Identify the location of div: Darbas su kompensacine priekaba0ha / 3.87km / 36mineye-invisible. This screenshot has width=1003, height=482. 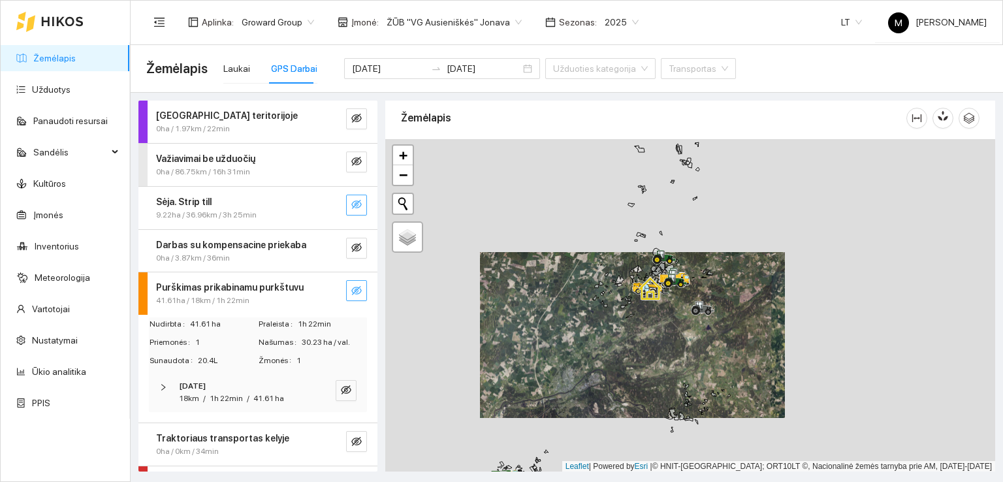
(258, 251).